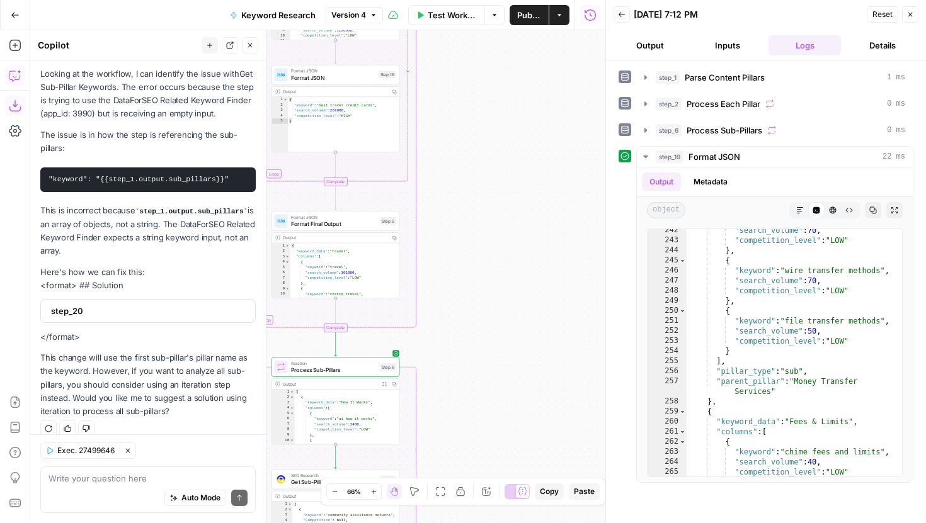  Describe the element at coordinates (287, 256) in the screenshot. I see `span: Toggle code folding, rows 3 through 34` at that location.